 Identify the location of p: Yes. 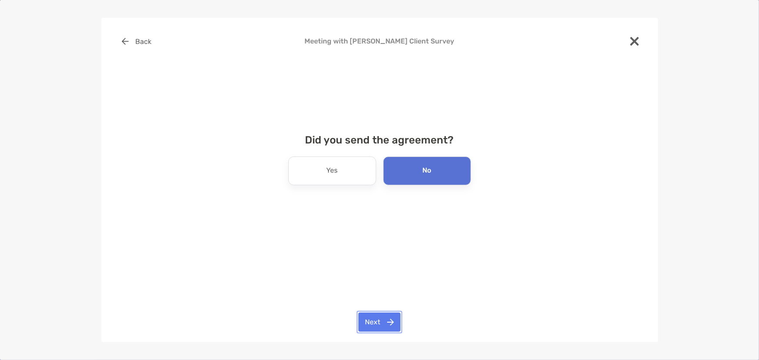
(332, 171).